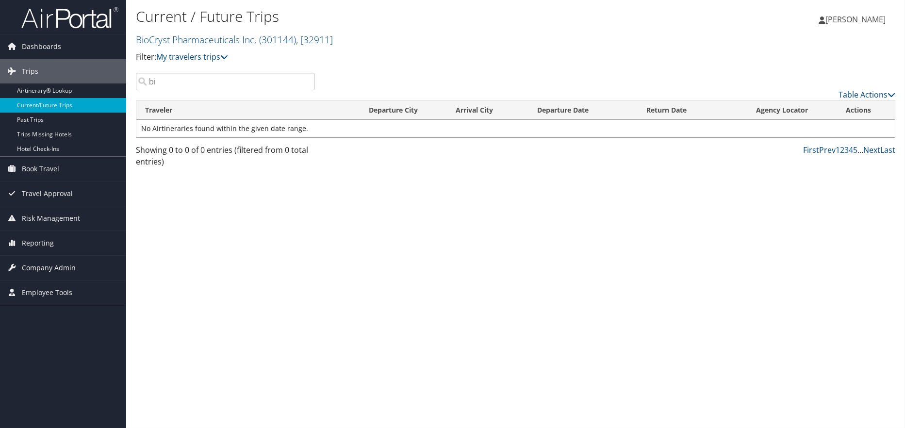 Image resolution: width=905 pixels, height=428 pixels. What do you see at coordinates (38, 243) in the screenshot?
I see `span: Reporting` at bounding box center [38, 243].